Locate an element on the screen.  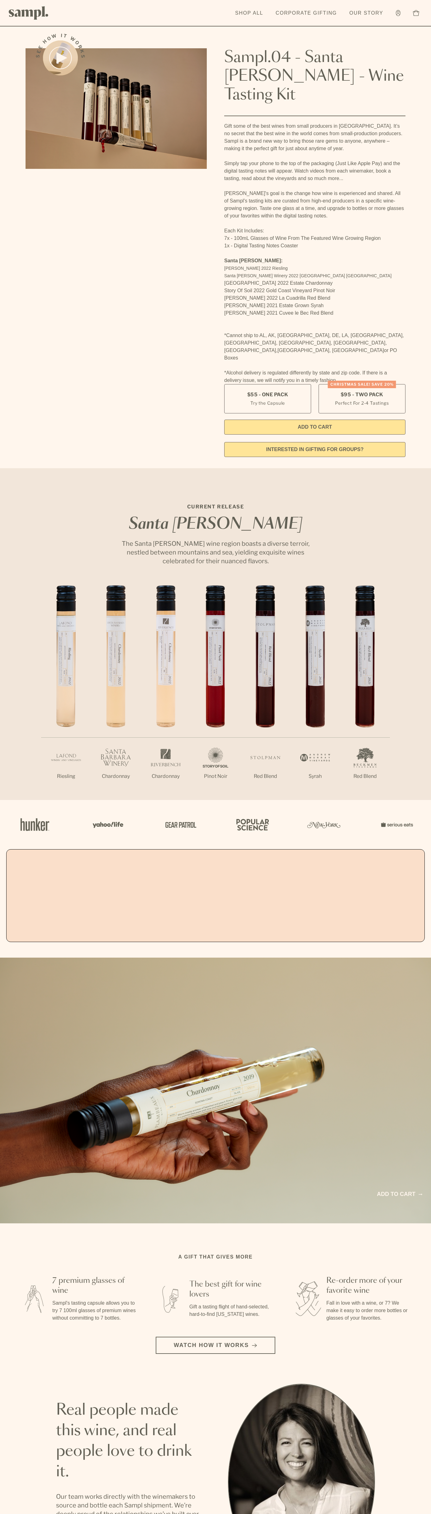
span: $95 - Two Pack is located at coordinates (362, 395).